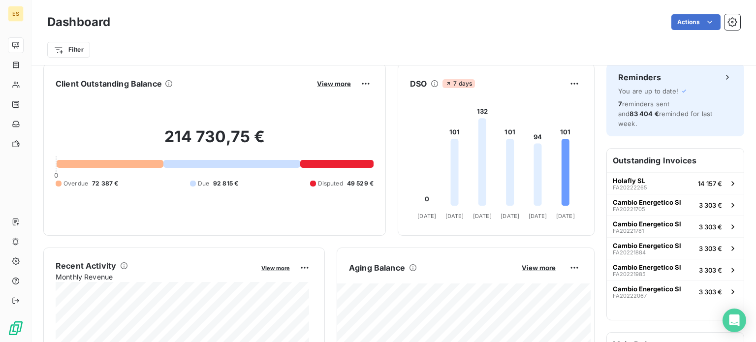 The image size is (756, 342). What do you see at coordinates (629, 181) in the screenshot?
I see `span: Holafly SL` at bounding box center [629, 181].